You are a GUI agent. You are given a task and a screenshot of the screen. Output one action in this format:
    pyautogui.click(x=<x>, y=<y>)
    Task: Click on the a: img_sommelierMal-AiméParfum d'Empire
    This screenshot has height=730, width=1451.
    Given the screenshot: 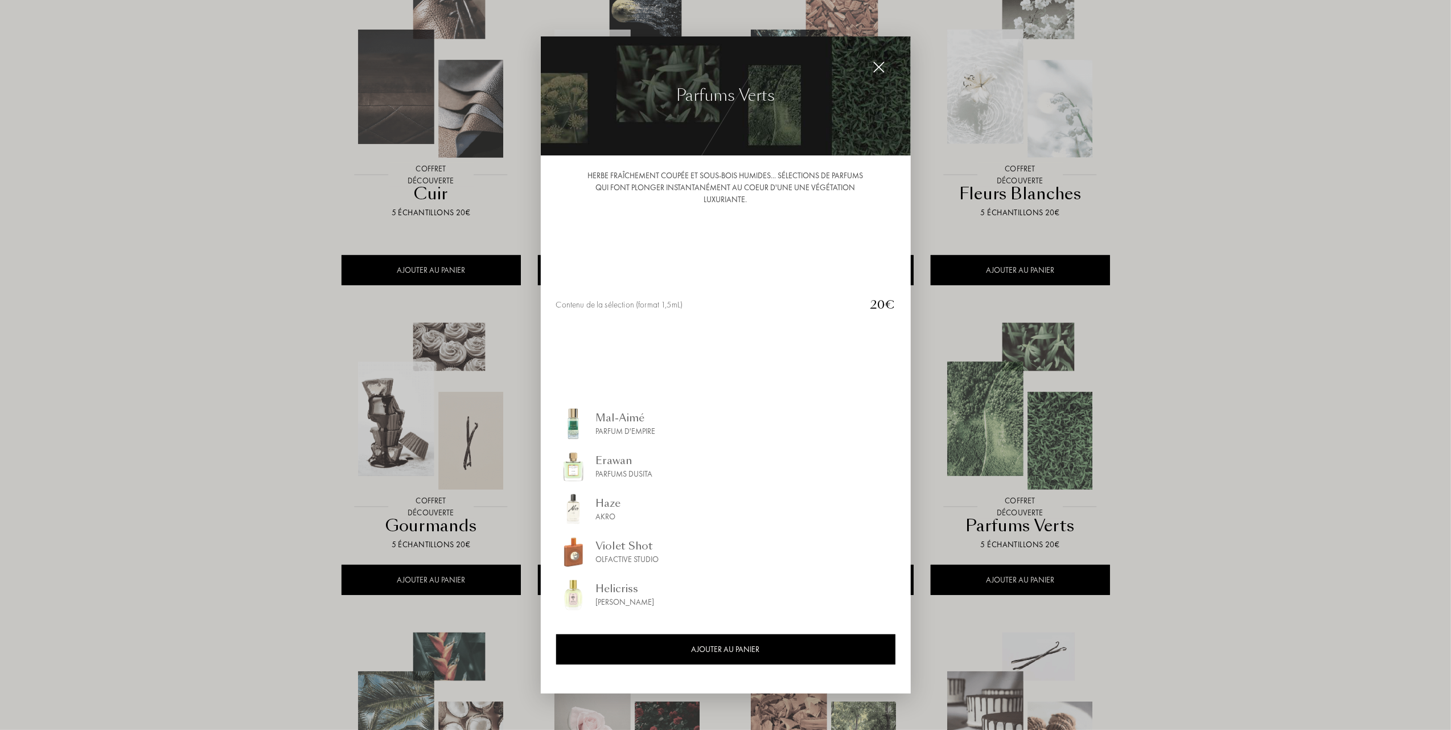 What is the action you would take?
    pyautogui.click(x=726, y=423)
    